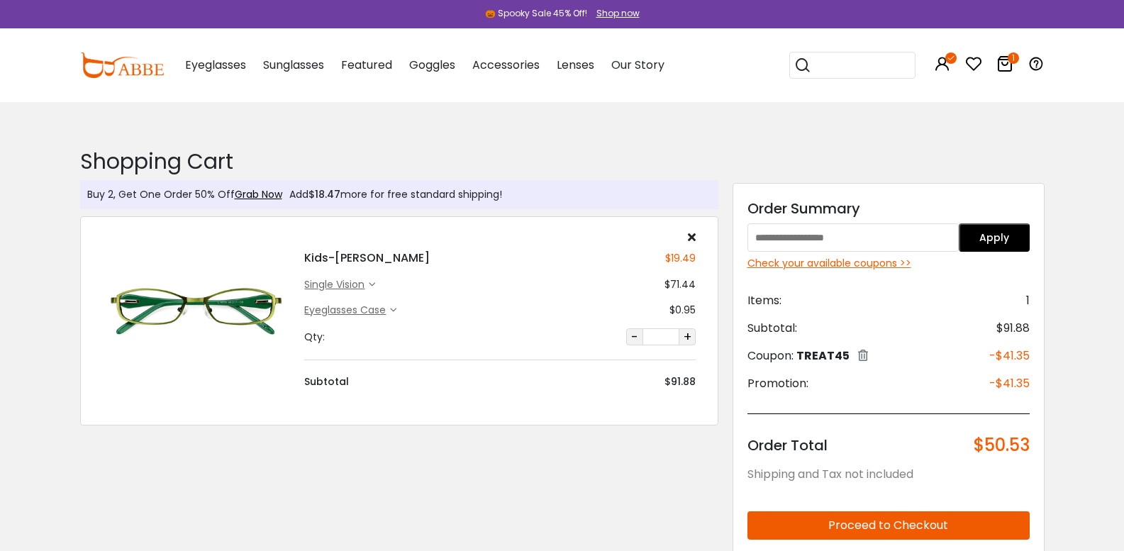 This screenshot has width=1124, height=551. What do you see at coordinates (336, 284) in the screenshot?
I see `div: single vision` at bounding box center [336, 284].